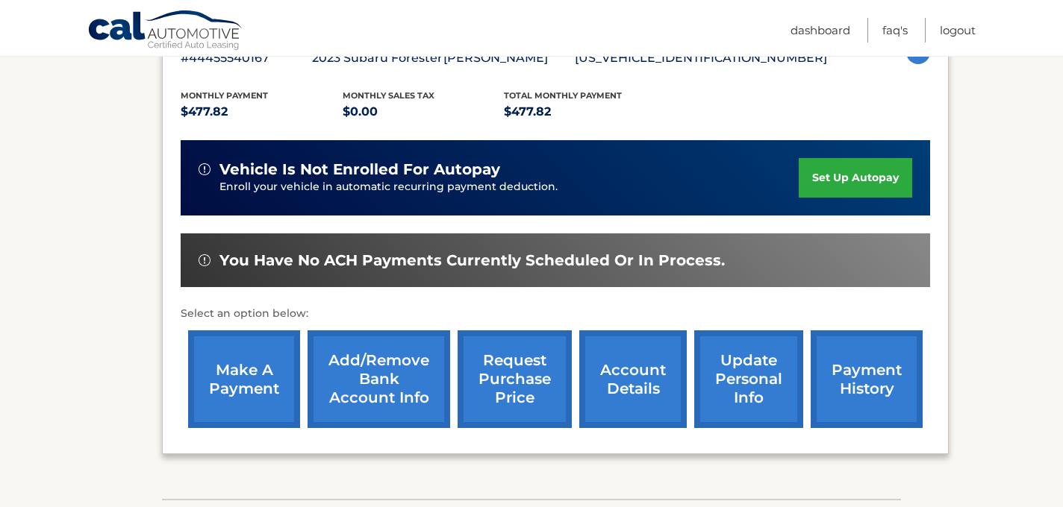  Describe the element at coordinates (360, 169) in the screenshot. I see `span: vehicle is not enrolled for autopay` at that location.